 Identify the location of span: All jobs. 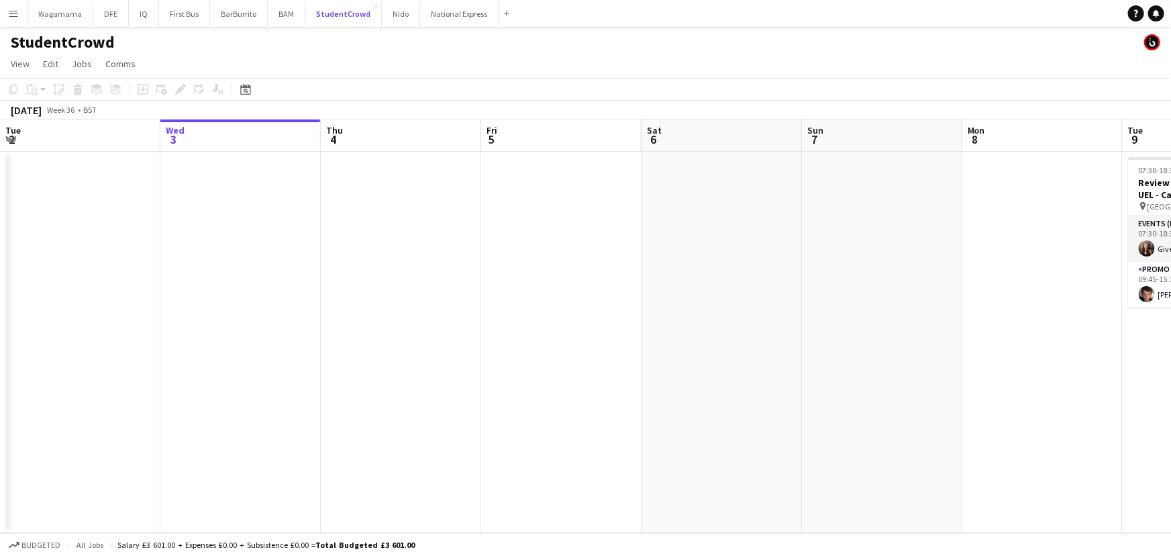
(90, 544).